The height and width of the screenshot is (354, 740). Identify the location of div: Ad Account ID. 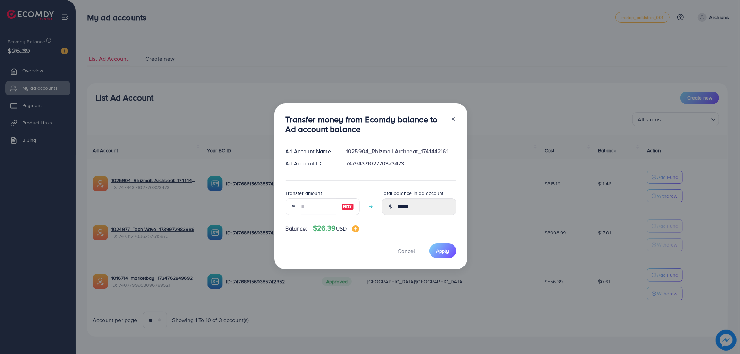
(310, 163).